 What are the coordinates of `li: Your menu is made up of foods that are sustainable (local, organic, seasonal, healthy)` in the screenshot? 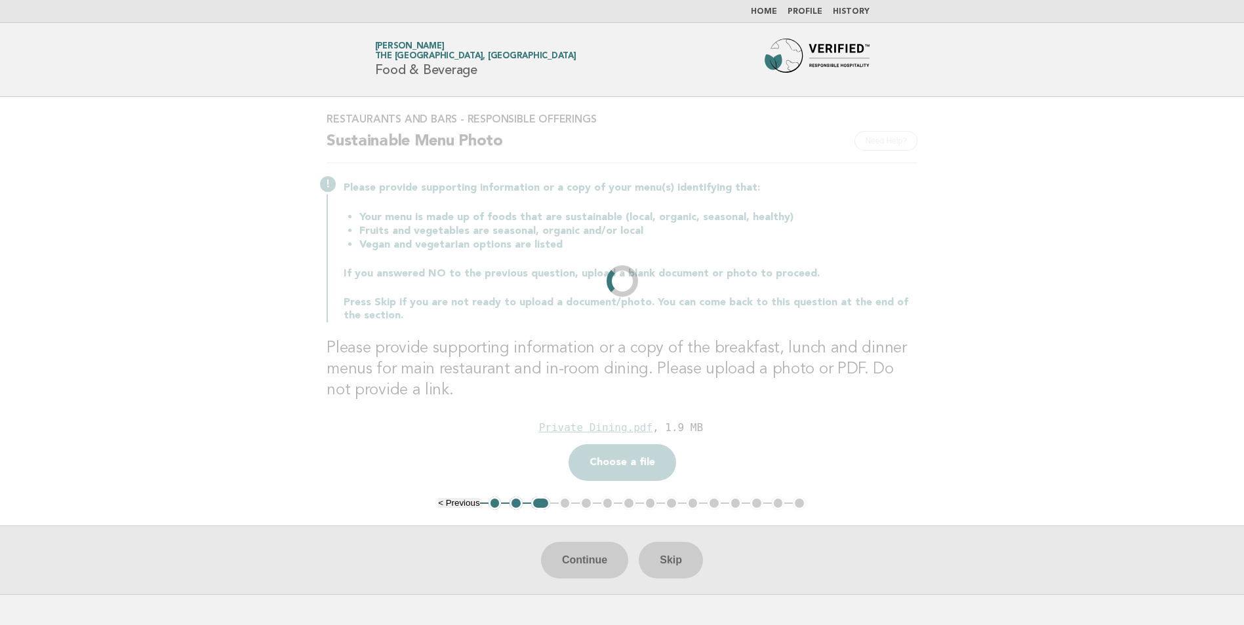 It's located at (638, 217).